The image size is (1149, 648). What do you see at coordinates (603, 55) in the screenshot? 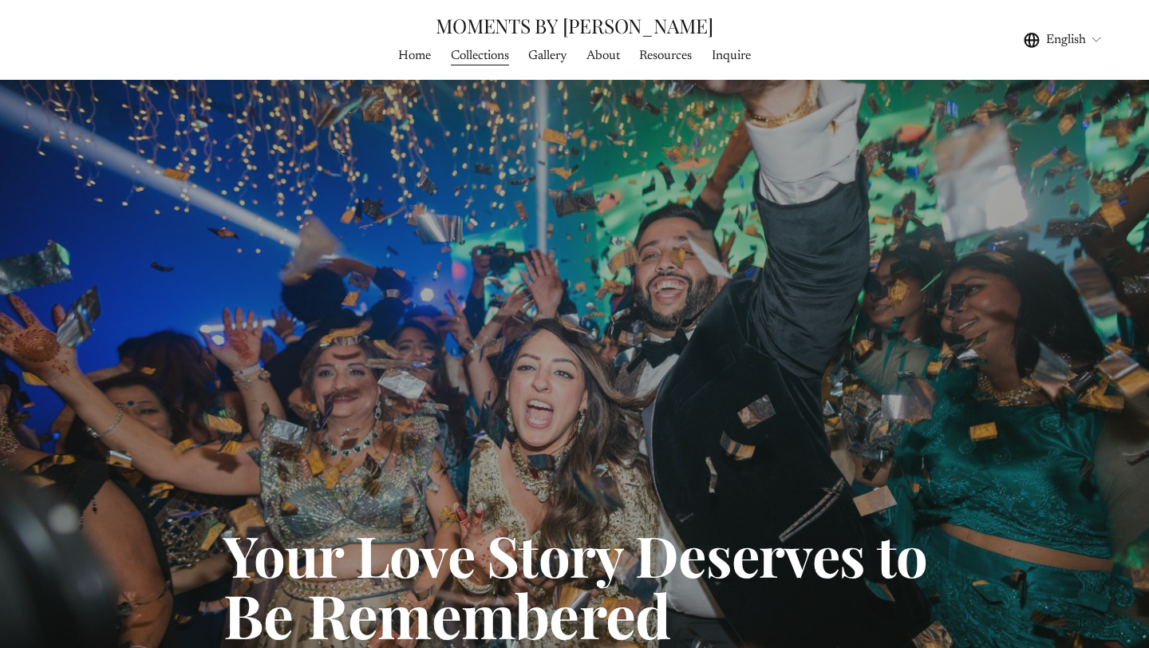
I see `a: About` at bounding box center [603, 55].